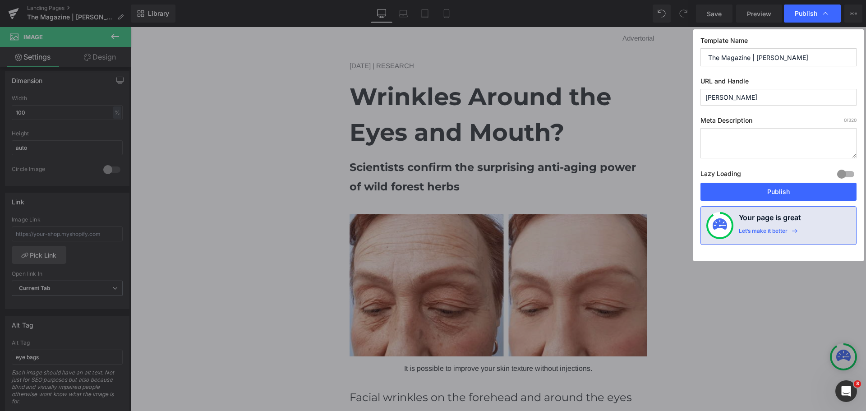  Describe the element at coordinates (720, 175) in the screenshot. I see `label: Lazy Loading` at that location.